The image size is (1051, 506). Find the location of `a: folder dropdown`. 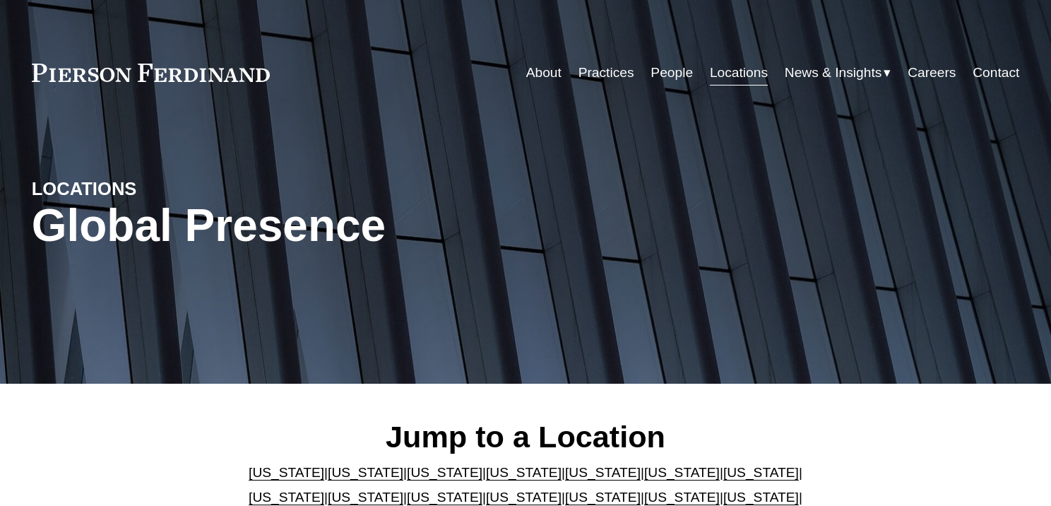

a: folder dropdown is located at coordinates (837, 73).